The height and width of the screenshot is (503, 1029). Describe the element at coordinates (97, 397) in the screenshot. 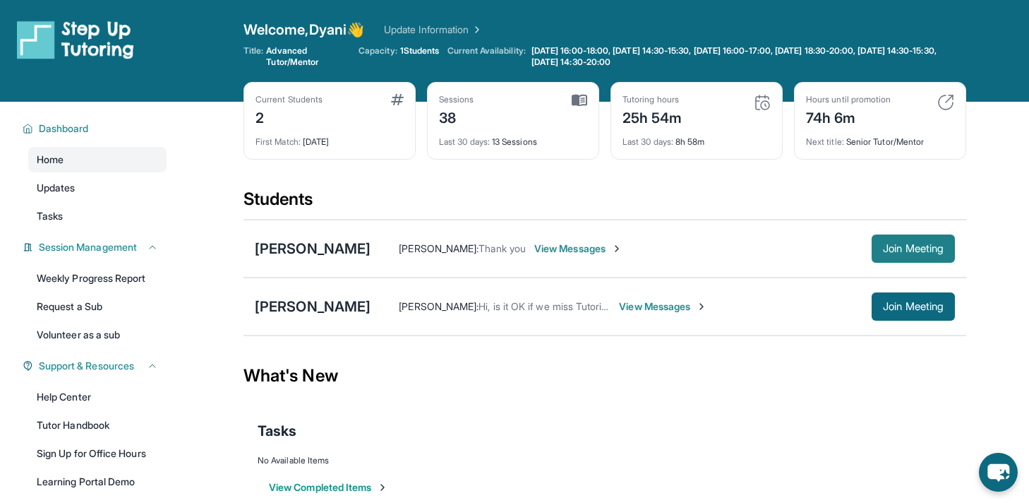

I see `a: Help Center` at that location.